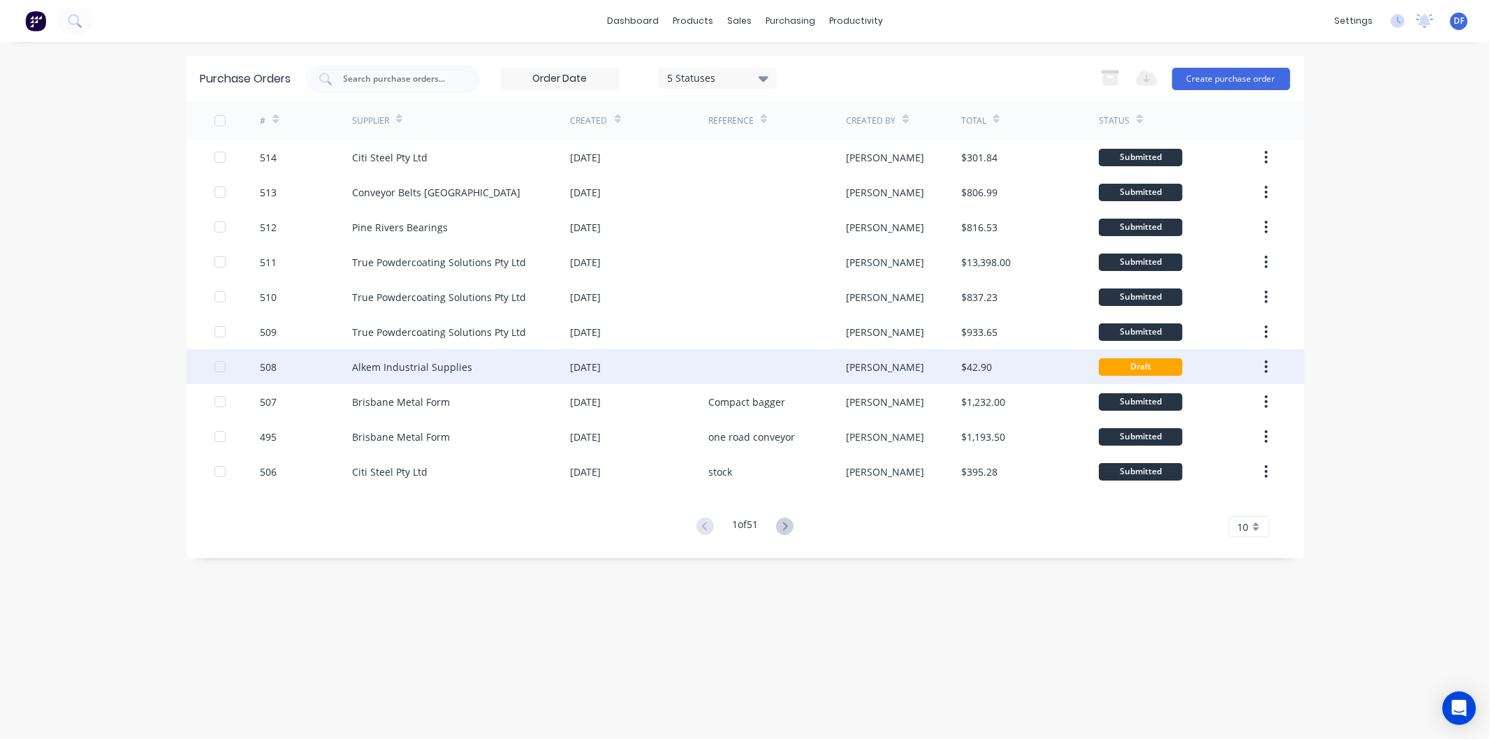 Image resolution: width=1490 pixels, height=739 pixels. Describe the element at coordinates (268, 262) in the screenshot. I see `div: 511` at that location.